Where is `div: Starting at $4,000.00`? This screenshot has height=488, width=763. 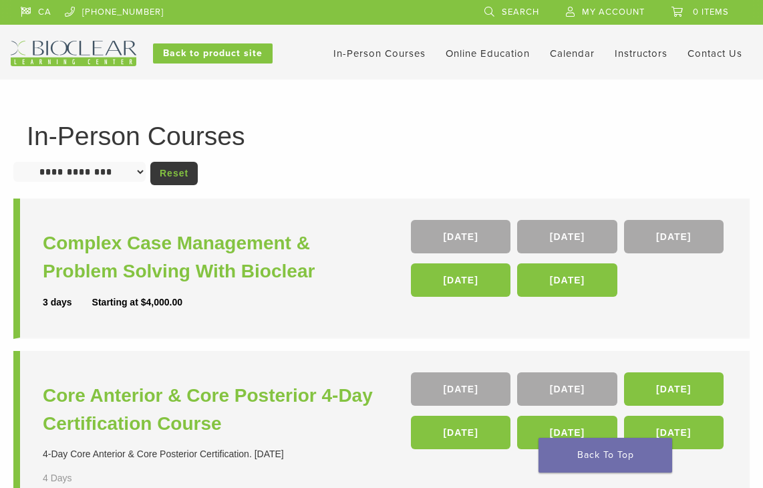 div: Starting at $4,000.00 is located at coordinates (137, 302).